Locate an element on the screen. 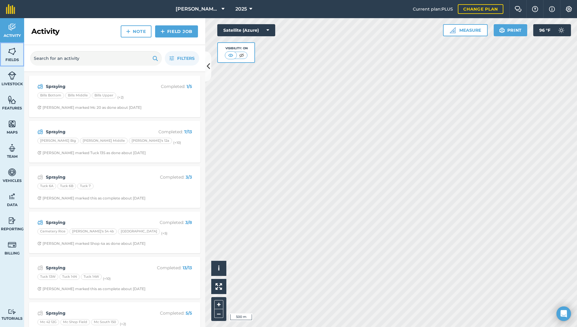  span: i is located at coordinates (219, 268).